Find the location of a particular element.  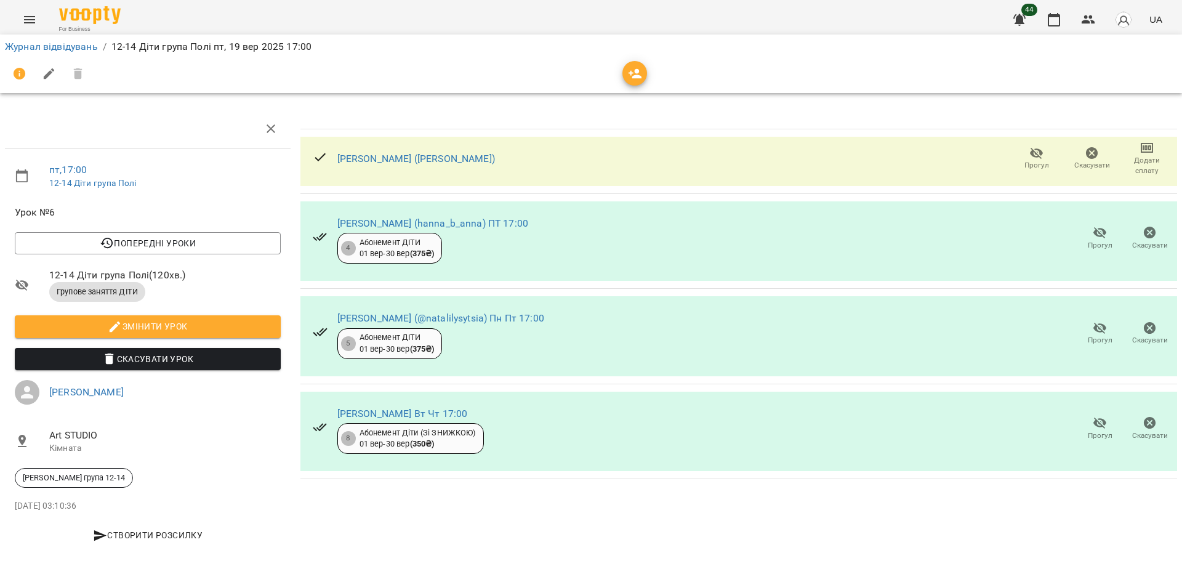

span: Групове заняття ДІТИ is located at coordinates (97, 292).